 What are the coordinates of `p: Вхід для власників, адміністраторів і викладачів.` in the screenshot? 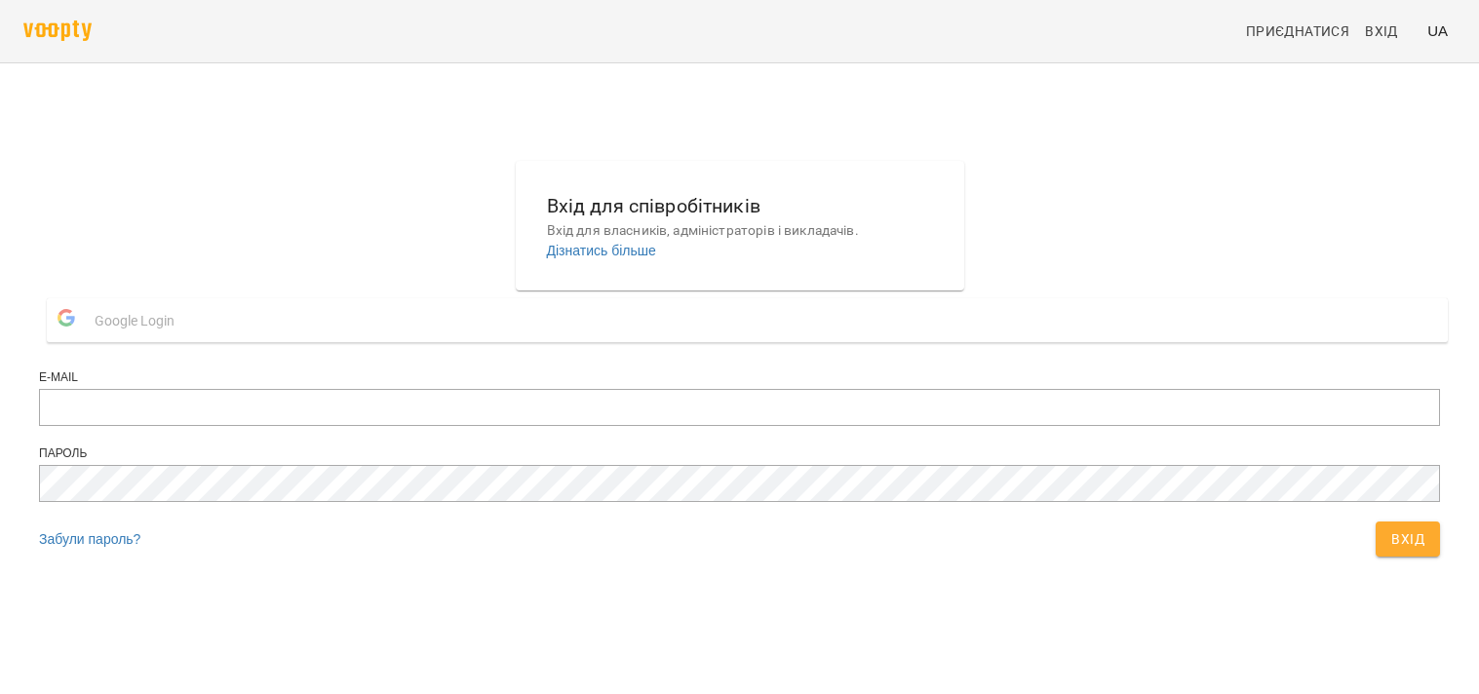 It's located at (740, 231).